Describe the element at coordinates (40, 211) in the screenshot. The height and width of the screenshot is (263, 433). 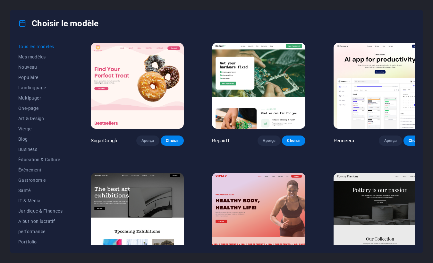
I see `span: Juridique & FInances` at that location.